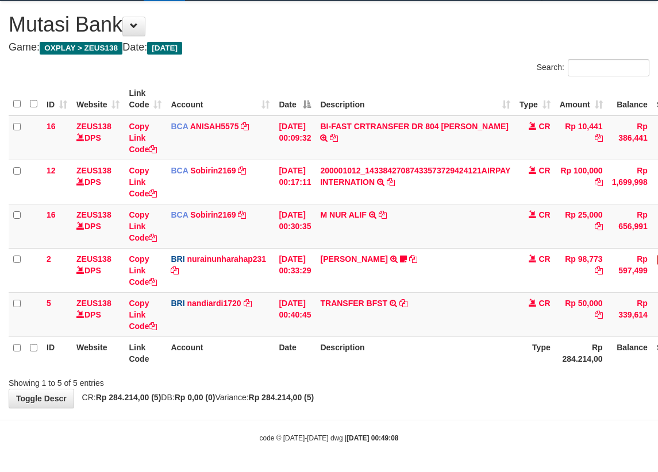 The height and width of the screenshot is (472, 658). What do you see at coordinates (214, 126) in the screenshot?
I see `a: ANISAH5575` at bounding box center [214, 126].